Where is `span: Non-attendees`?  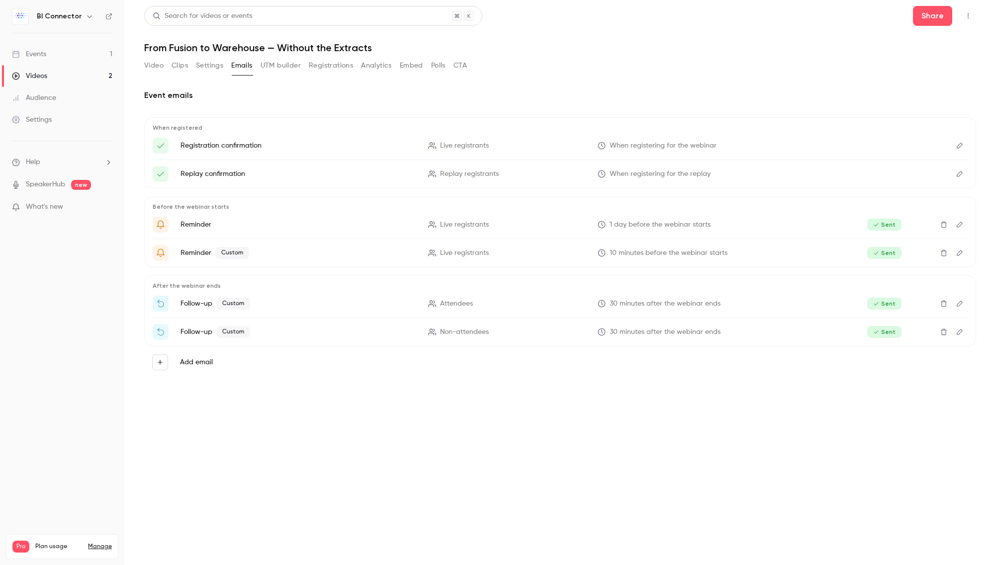 span: Non-attendees is located at coordinates (465, 332).